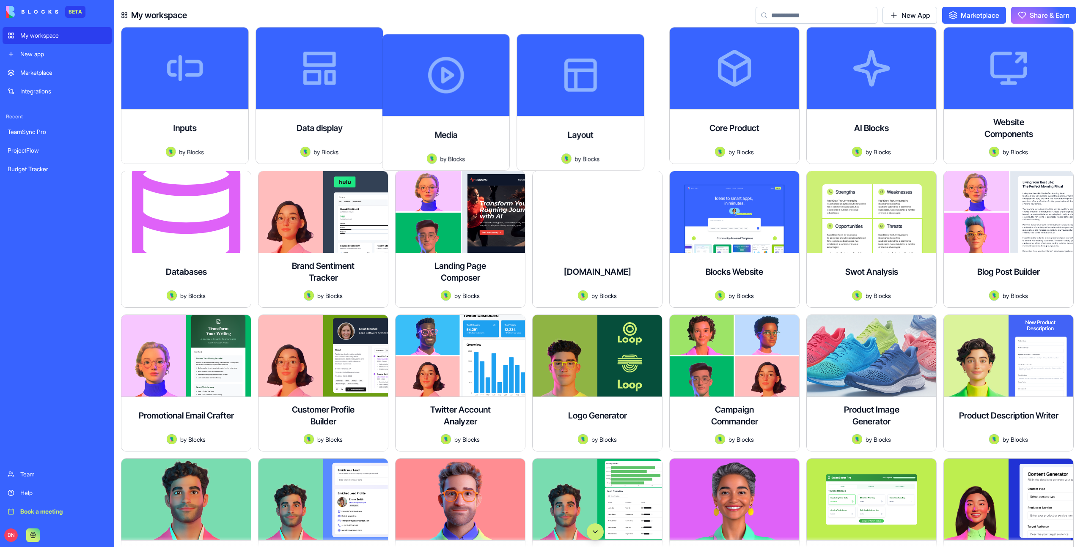  Describe the element at coordinates (1008, 128) in the screenshot. I see `h4: Website Components` at that location.